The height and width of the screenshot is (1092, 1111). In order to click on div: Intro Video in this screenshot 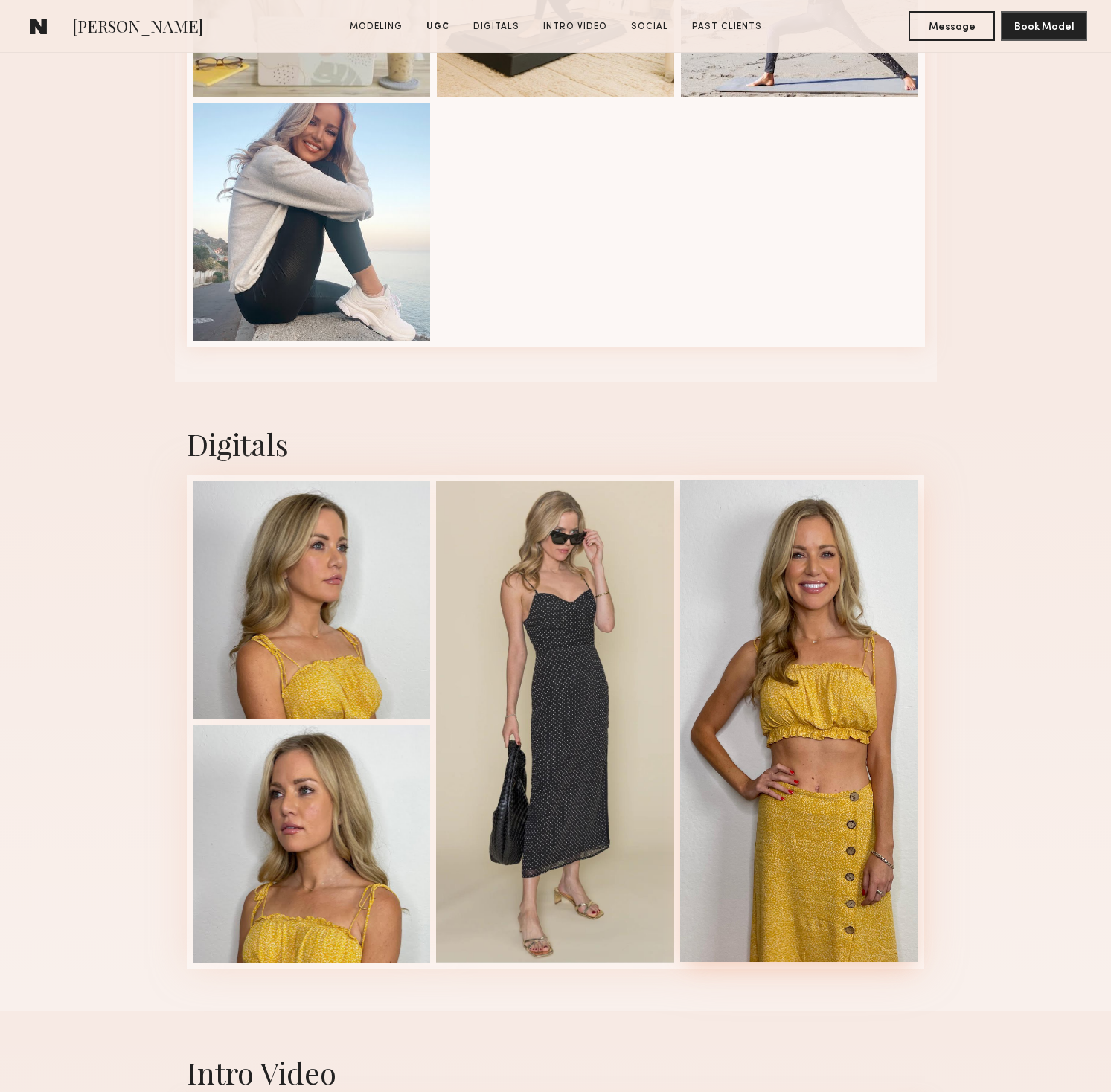, I will do `click(556, 1073)`.